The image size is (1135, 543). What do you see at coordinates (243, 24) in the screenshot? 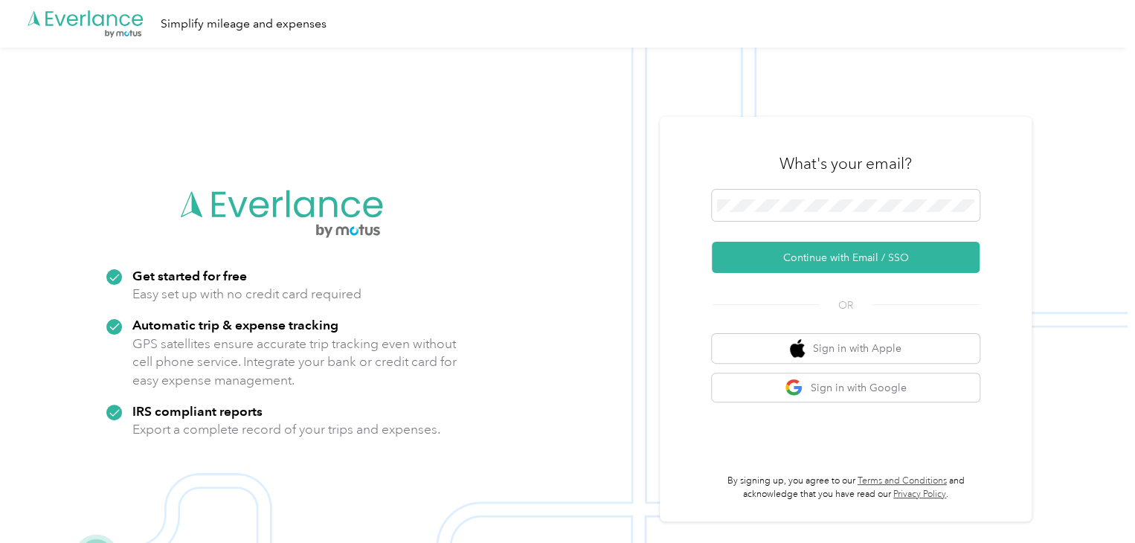
I see `div: Simplify mileage and expenses` at bounding box center [243, 24].